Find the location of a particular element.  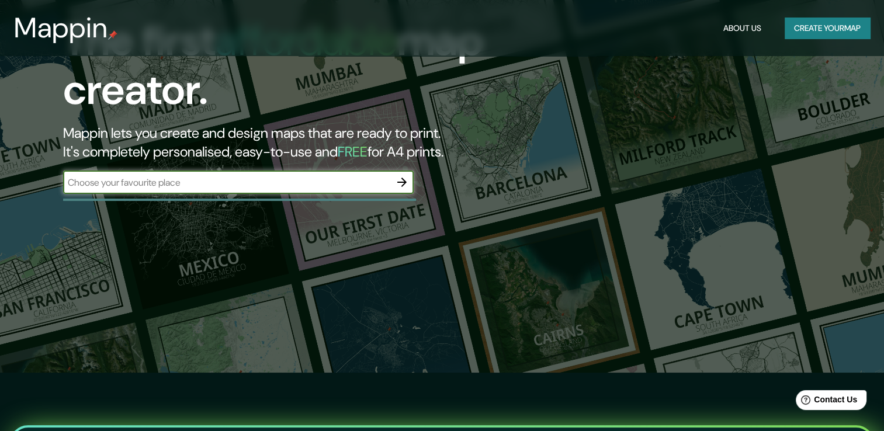

input: Choose your favourite place is located at coordinates (227, 182).